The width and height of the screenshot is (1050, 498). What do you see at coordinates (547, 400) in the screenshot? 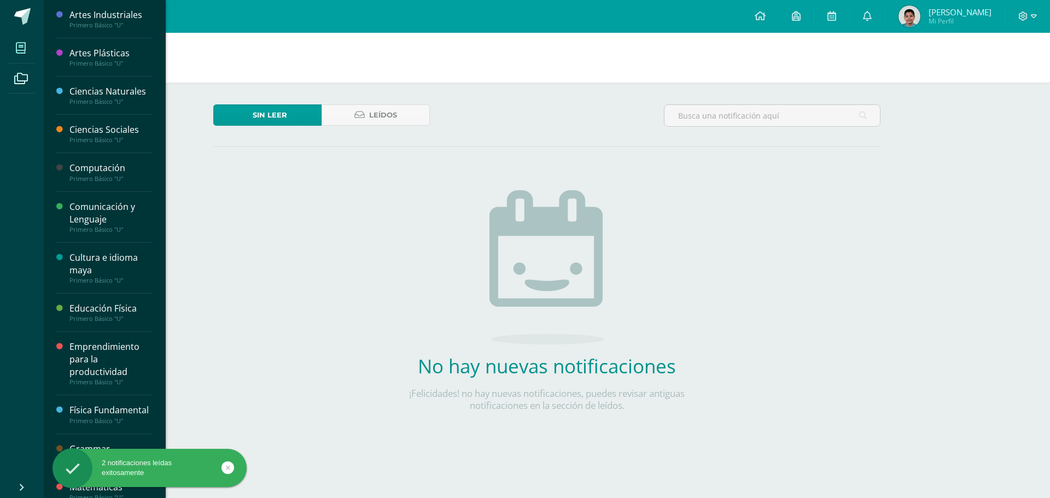
I see `p: ¡Felicidades! no hay nuevas notificaciones, puedes revisar antiguas notificaciones en la sección ...` at bounding box center [547, 400].